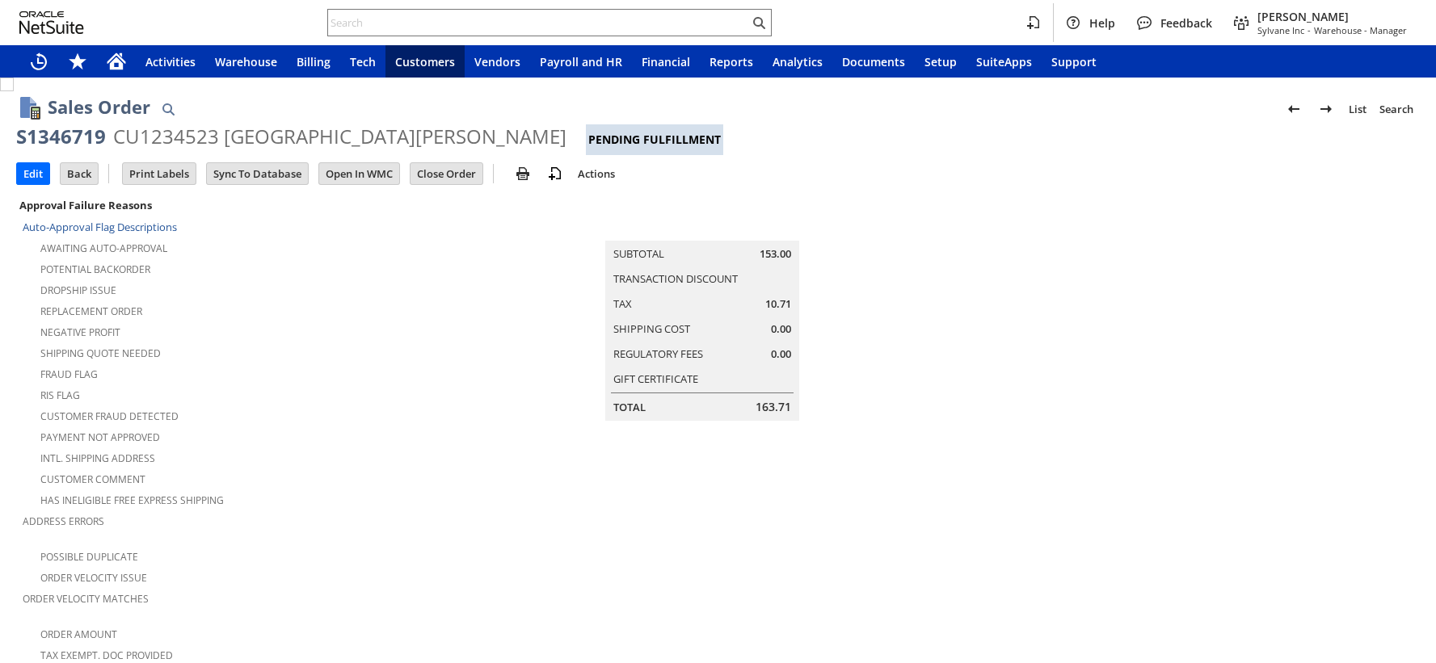  I want to click on span: Support, so click(1074, 61).